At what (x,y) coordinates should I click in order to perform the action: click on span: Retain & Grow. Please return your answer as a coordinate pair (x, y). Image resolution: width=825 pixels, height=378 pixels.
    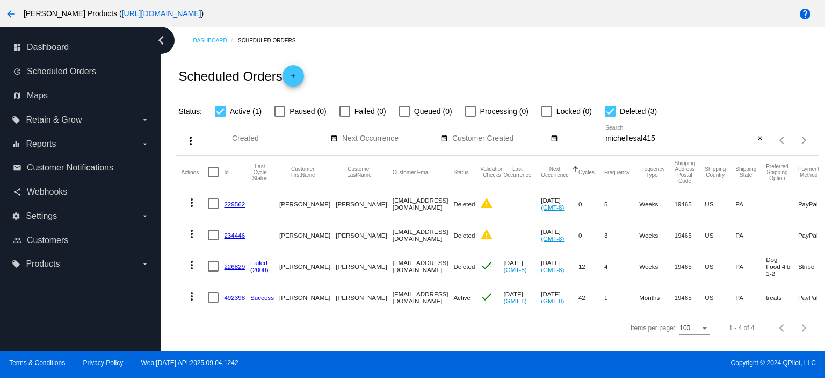
    Looking at the image, I should click on (54, 120).